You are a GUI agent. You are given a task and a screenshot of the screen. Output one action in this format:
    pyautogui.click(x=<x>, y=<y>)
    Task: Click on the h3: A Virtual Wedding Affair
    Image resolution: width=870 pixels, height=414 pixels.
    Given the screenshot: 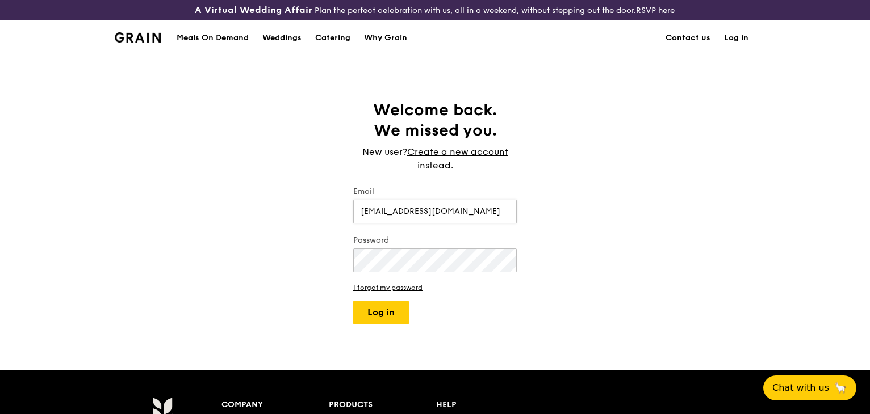 What is the action you would take?
    pyautogui.click(x=253, y=10)
    